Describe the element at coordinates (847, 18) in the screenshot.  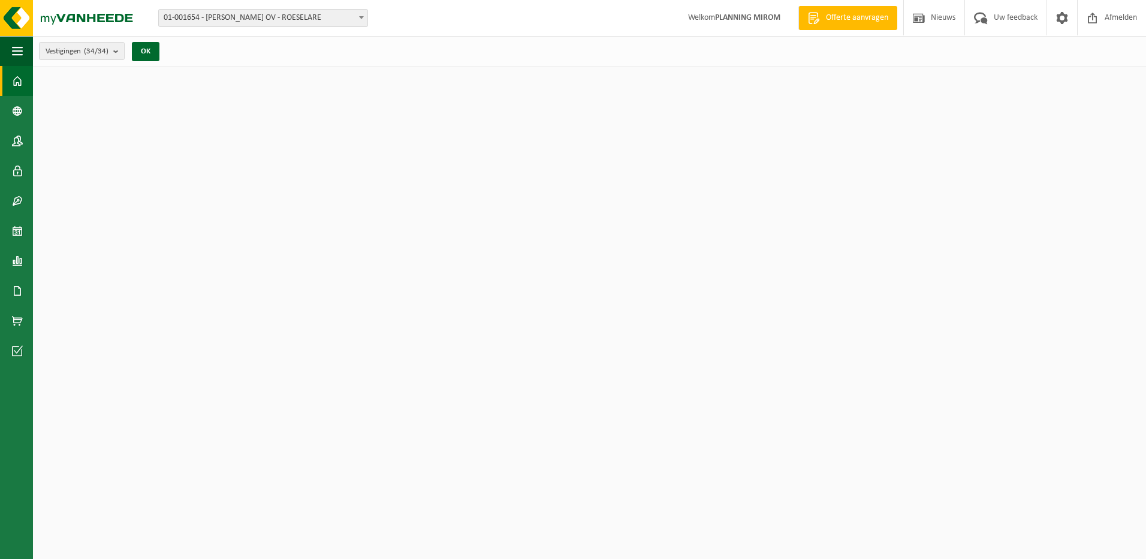
I see `a: Offerte aanvragen` at that location.